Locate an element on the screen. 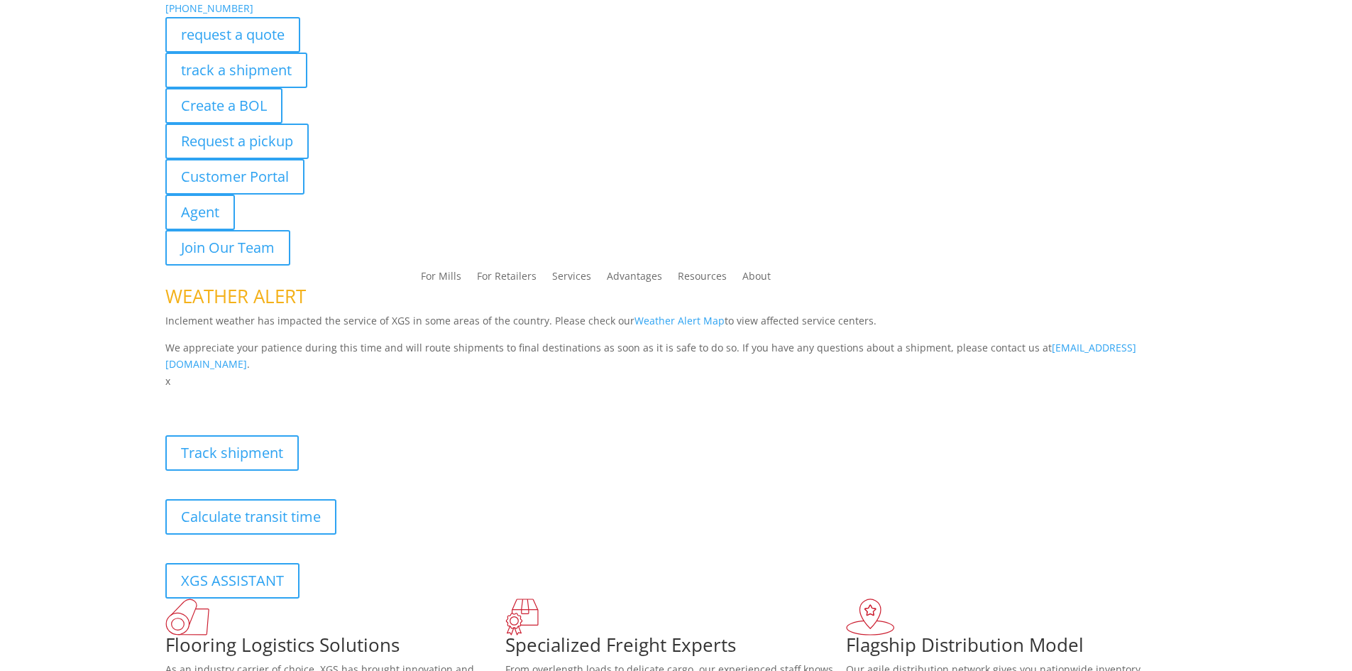 This screenshot has width=1352, height=671. p: Inclement weather has impacted the service of XGS in some areas of the country. Please check our ... is located at coordinates (676, 326).